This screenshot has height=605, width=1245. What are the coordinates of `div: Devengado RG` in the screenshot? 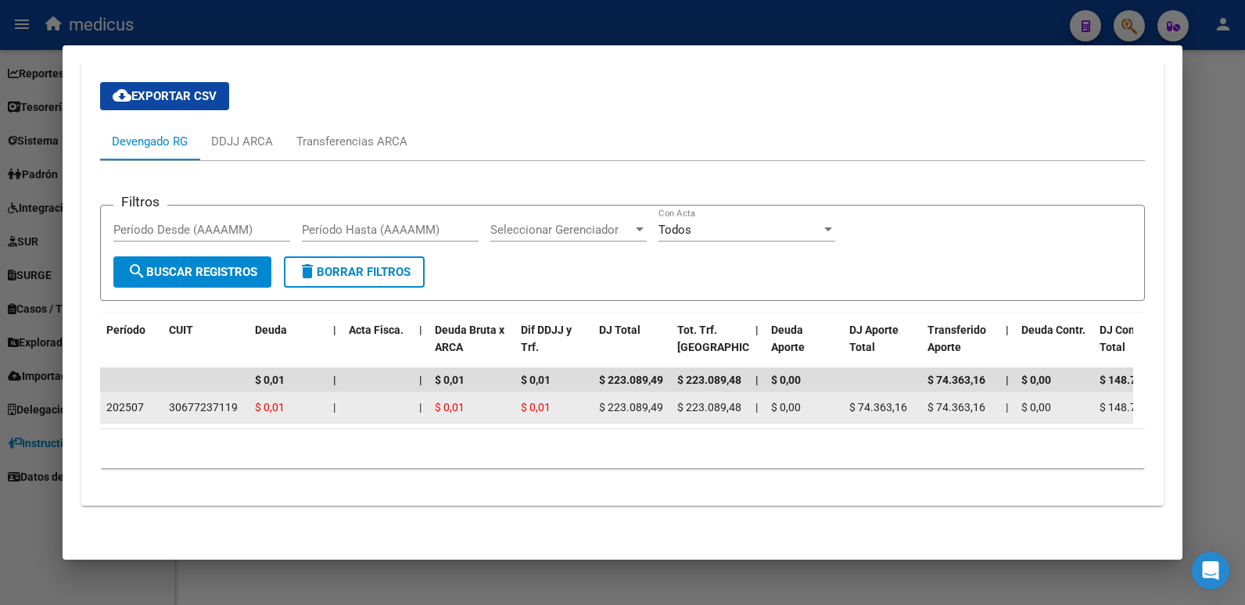 It's located at (149, 142).